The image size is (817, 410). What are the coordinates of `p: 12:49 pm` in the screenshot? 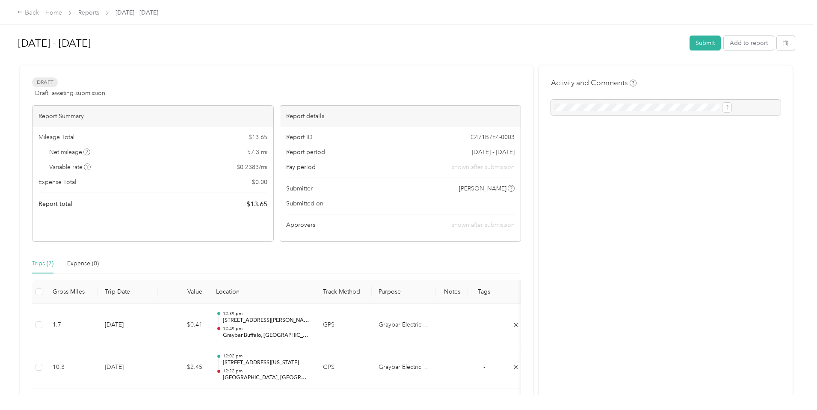 It's located at (266, 328).